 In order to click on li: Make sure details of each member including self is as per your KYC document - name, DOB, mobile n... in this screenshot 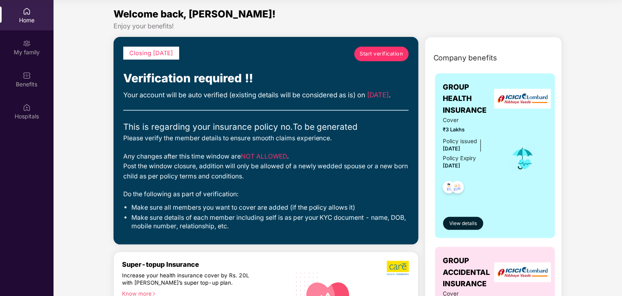, I will do `click(270, 222)`.